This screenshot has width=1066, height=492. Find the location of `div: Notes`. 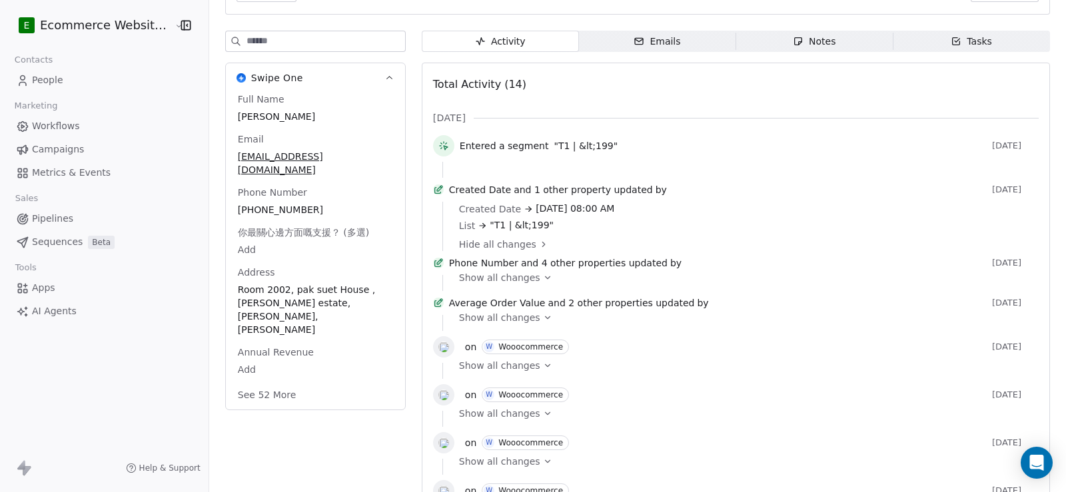

div: Notes is located at coordinates (814, 41).